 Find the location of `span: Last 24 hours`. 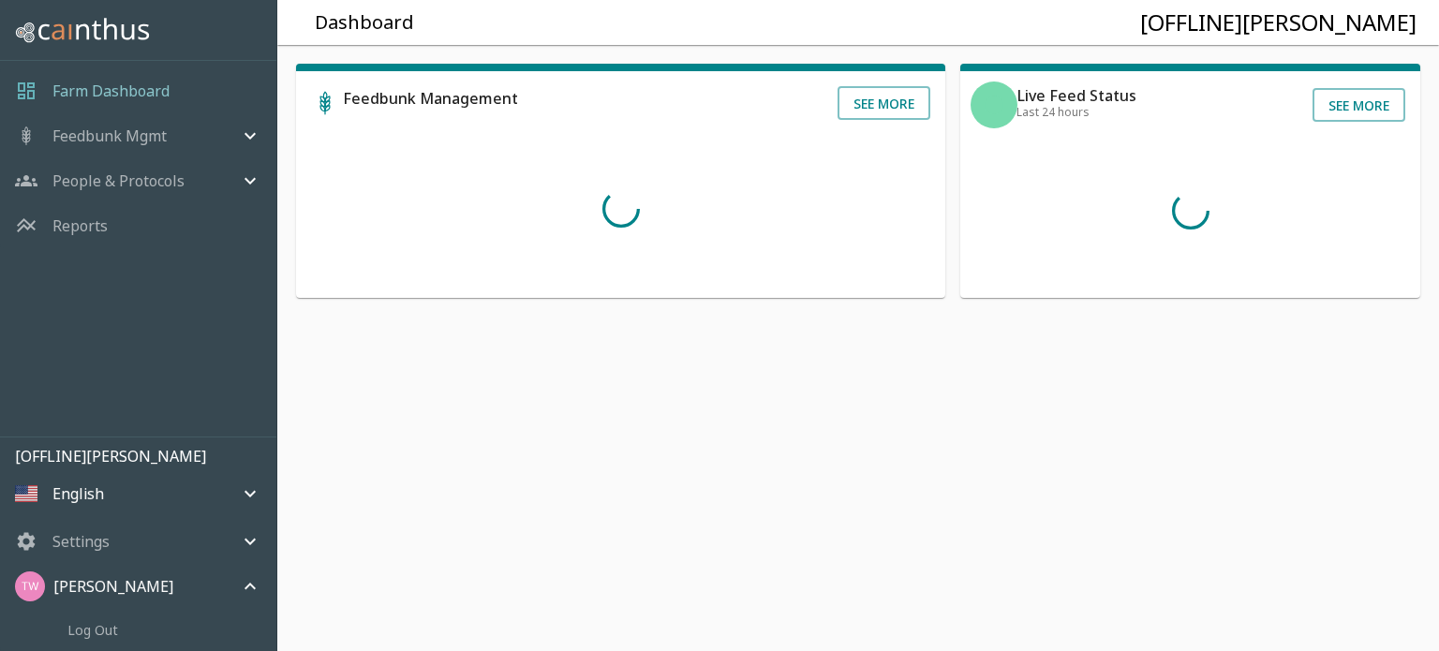

span: Last 24 hours is located at coordinates (1053, 111).